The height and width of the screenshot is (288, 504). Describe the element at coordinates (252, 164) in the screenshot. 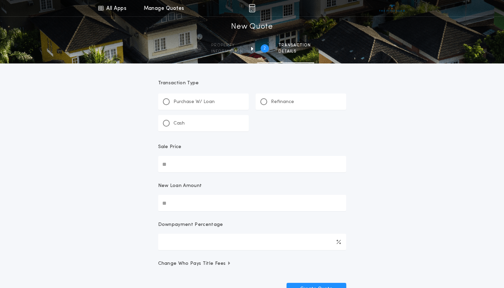

I see `input: Sale Price` at that location.